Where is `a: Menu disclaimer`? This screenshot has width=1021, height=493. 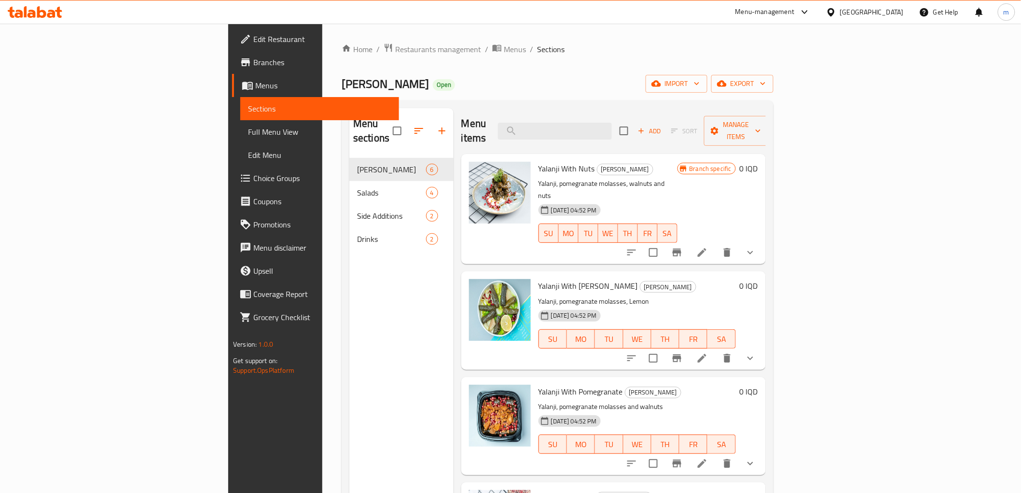
a: Menu disclaimer is located at coordinates (315, 248).